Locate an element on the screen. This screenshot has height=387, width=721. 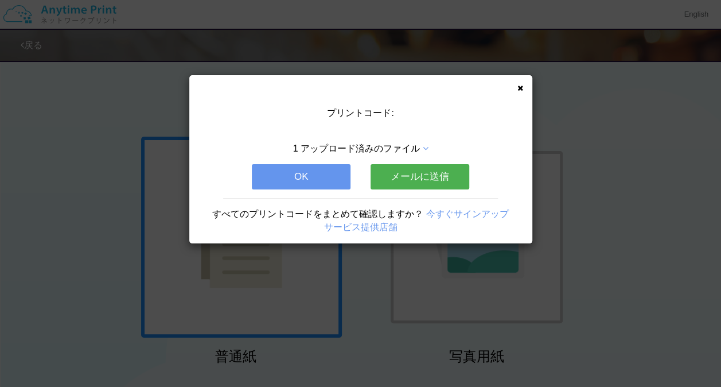
span: プリントコード: is located at coordinates (360, 112).